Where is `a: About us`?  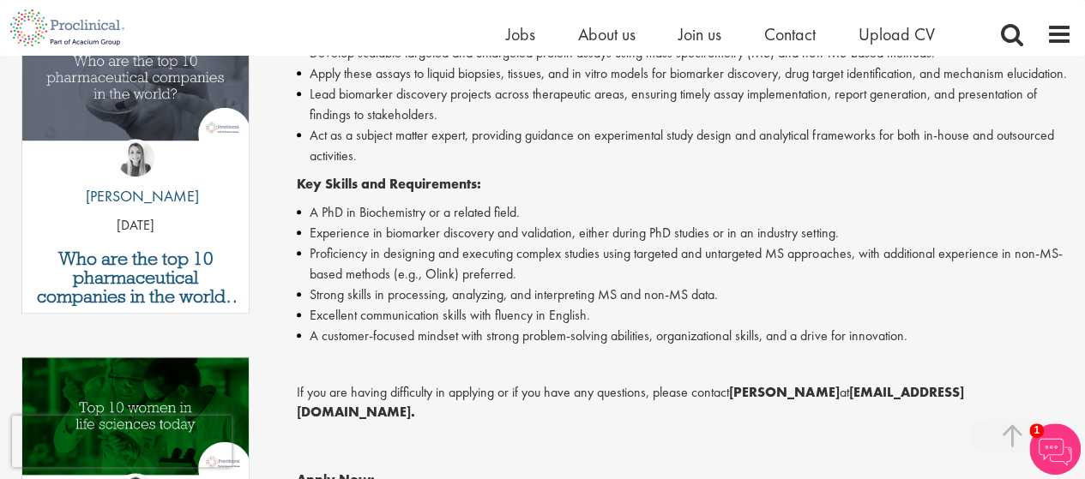
a: About us is located at coordinates (606, 34).